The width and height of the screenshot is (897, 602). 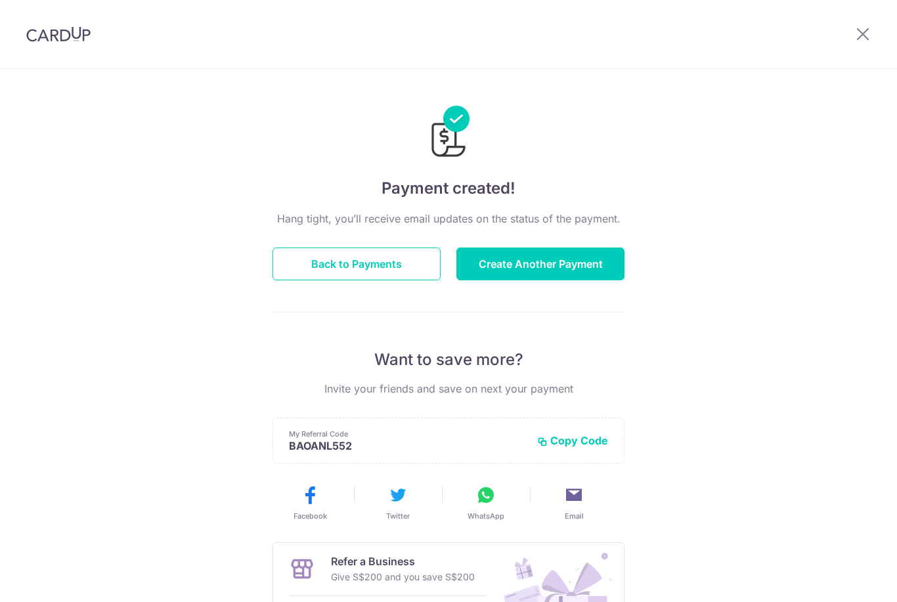 I want to click on p: BAOANL552, so click(x=408, y=446).